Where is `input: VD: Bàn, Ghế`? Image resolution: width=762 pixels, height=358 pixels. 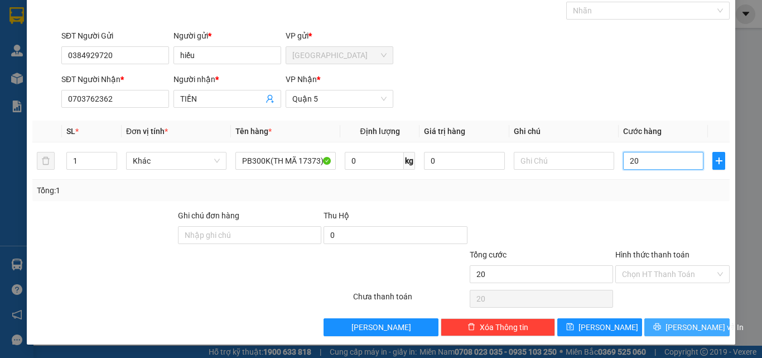
input: VD: Bàn, Ghế is located at coordinates (286, 161).